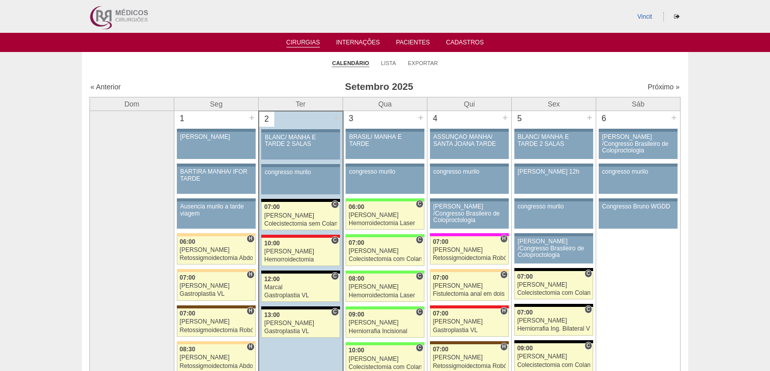 This screenshot has width=770, height=371. What do you see at coordinates (385, 296) in the screenshot?
I see `div: Hemorroidectomia Laser` at bounding box center [385, 296].